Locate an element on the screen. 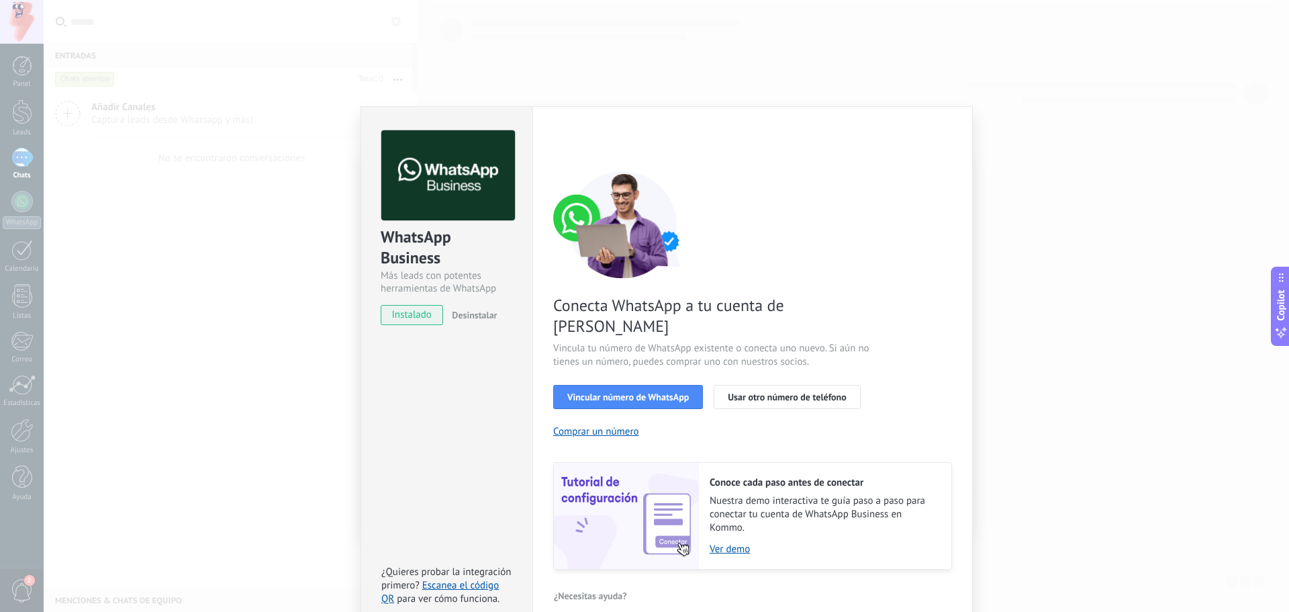  img: connect number is located at coordinates (624, 224).